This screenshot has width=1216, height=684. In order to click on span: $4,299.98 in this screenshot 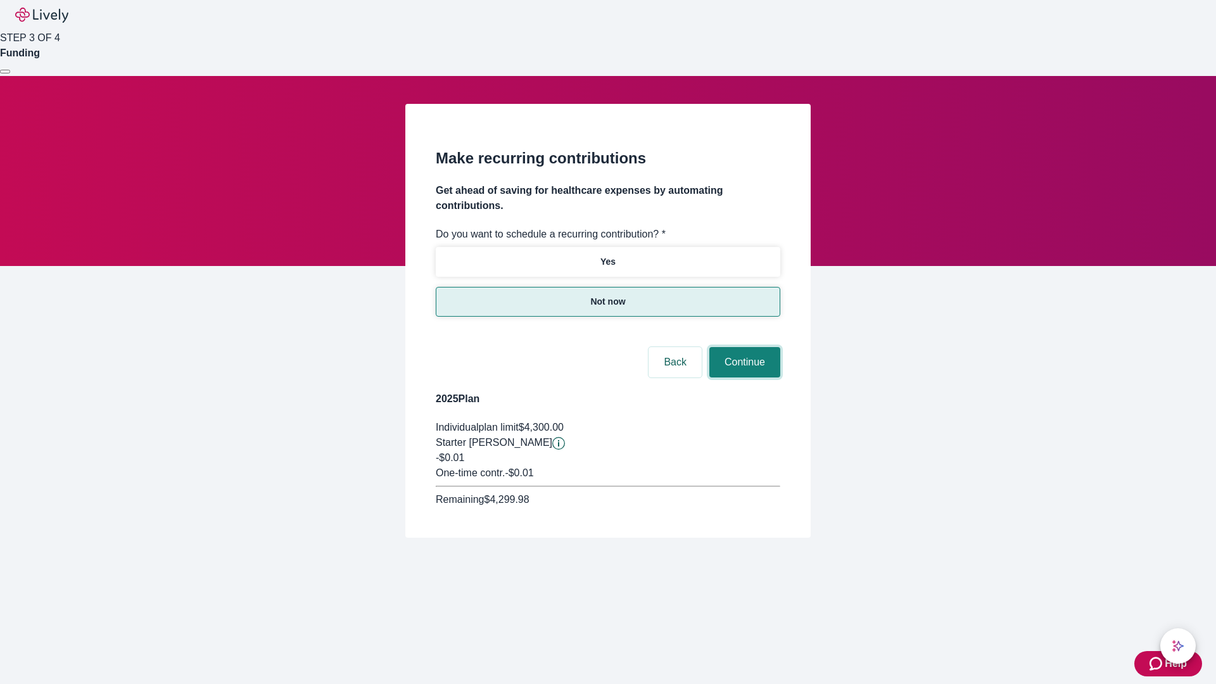, I will do `click(506, 499)`.